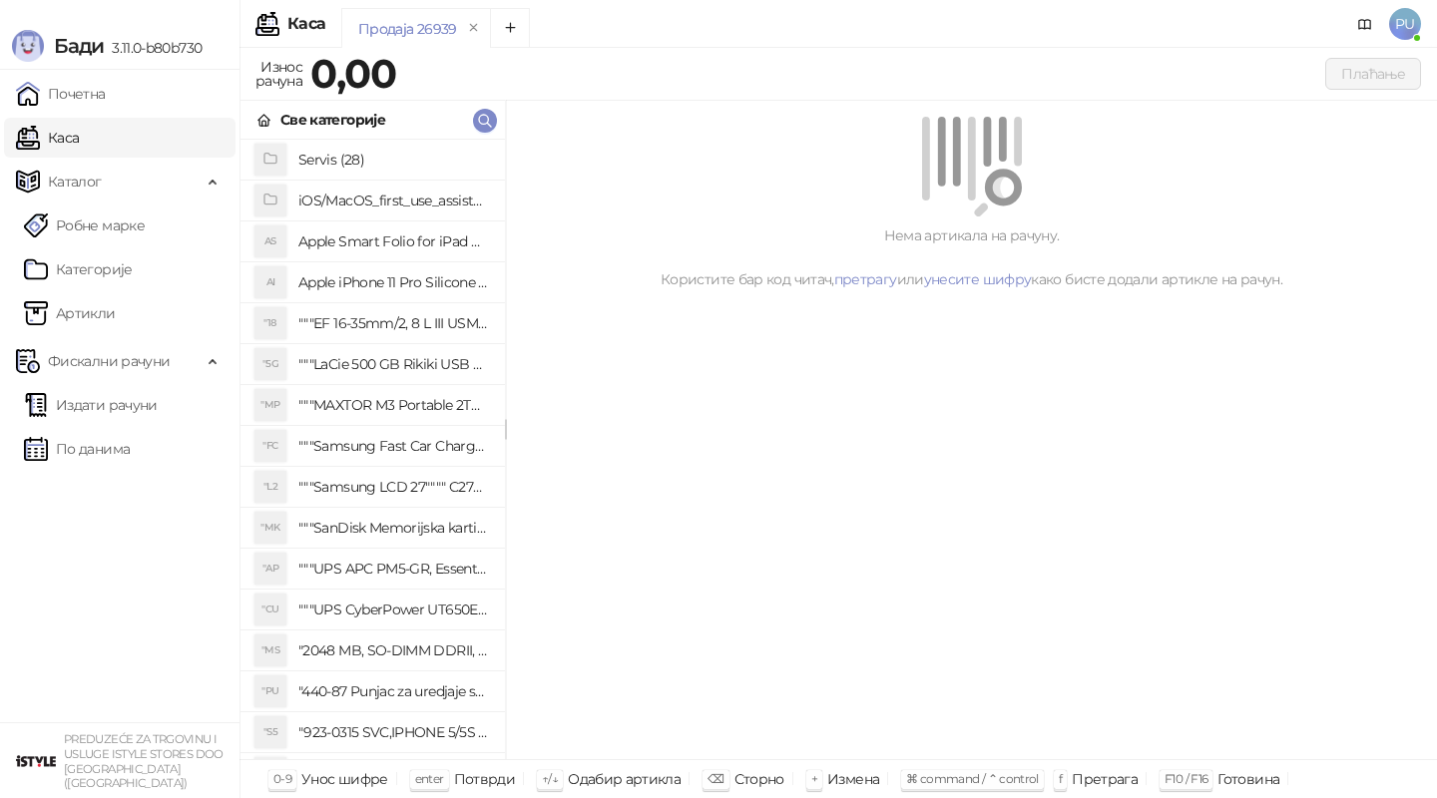 The width and height of the screenshot is (1437, 798). What do you see at coordinates (28, 46) in the screenshot?
I see `img: Logo` at bounding box center [28, 46].